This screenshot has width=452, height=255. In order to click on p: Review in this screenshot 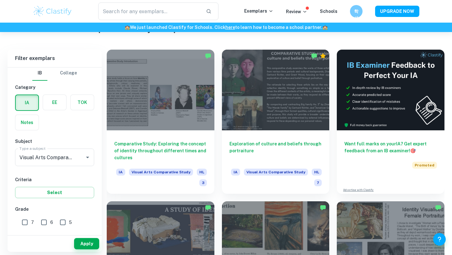, I will do `click(297, 12)`.